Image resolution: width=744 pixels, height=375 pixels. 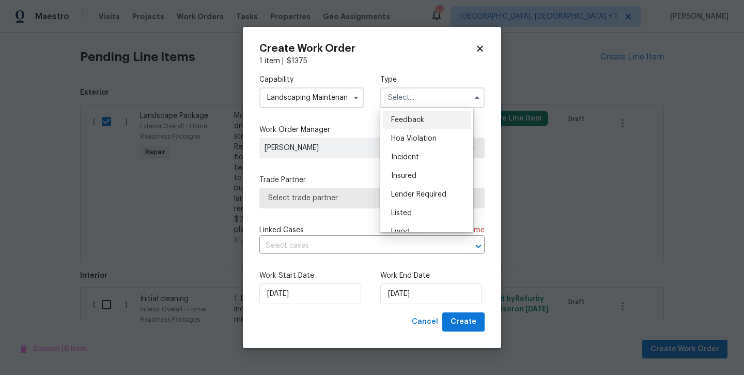 I want to click on h2: Create Work Order, so click(x=367, y=49).